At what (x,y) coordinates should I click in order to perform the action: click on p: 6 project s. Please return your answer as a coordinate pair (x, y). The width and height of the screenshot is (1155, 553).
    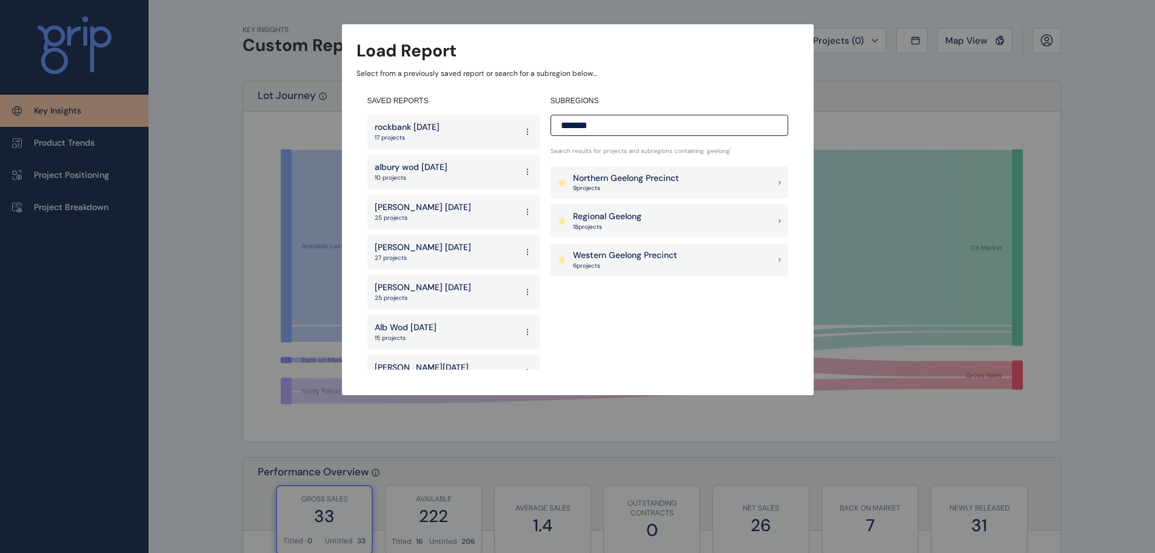
    Looking at the image, I should click on (625, 266).